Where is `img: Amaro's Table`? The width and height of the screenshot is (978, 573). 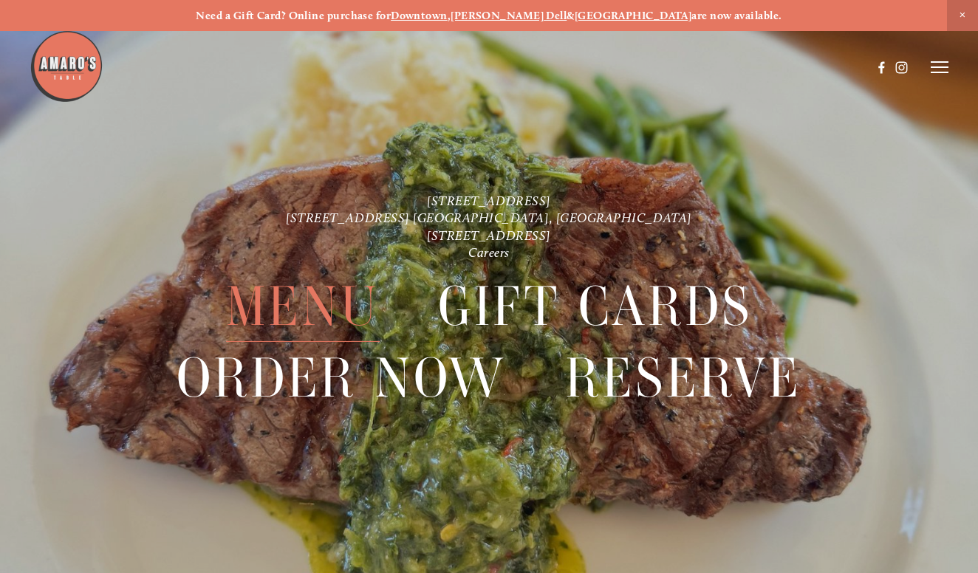
img: Amaro's Table is located at coordinates (66, 66).